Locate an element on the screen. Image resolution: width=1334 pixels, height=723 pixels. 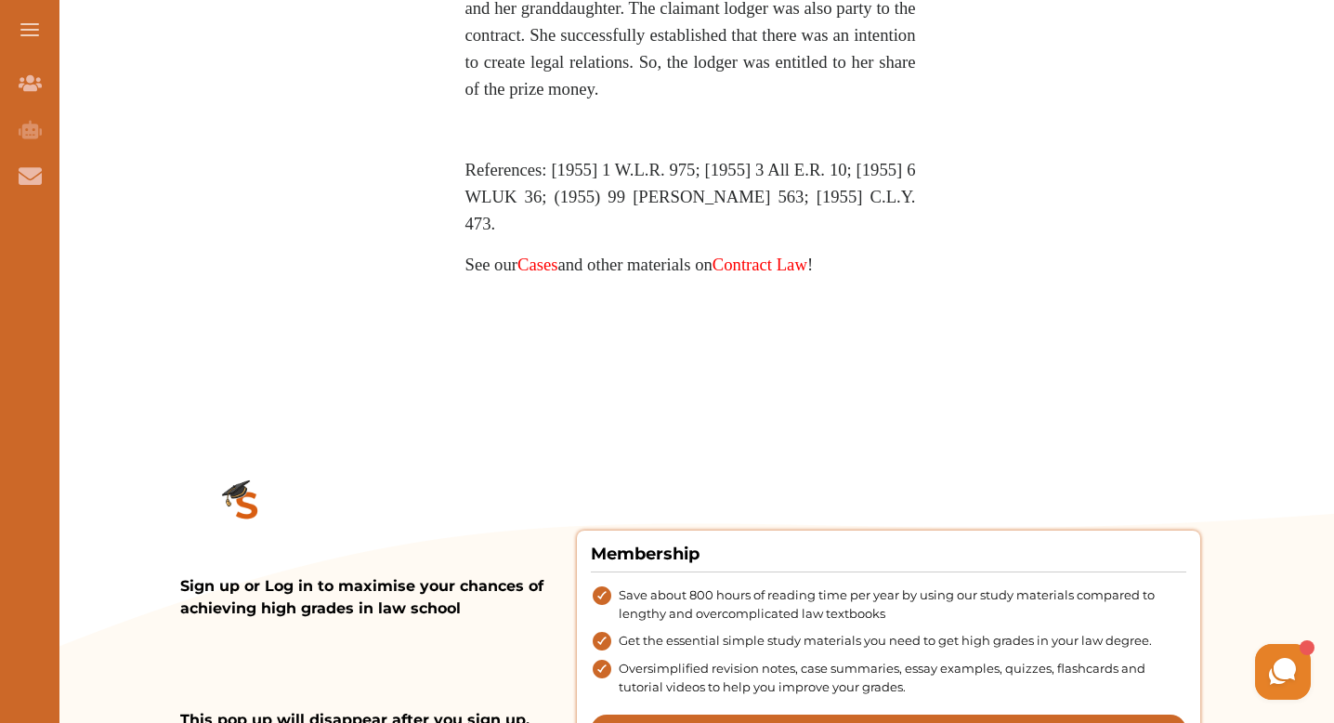
h4: Membership is located at coordinates (888, 557).